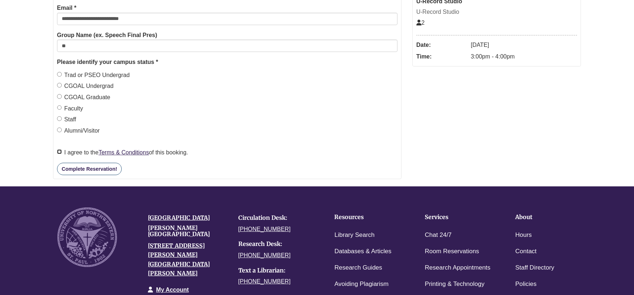 This screenshot has height=295, width=634. What do you see at coordinates (438, 235) in the screenshot?
I see `a: Chat 24/7` at bounding box center [438, 235].